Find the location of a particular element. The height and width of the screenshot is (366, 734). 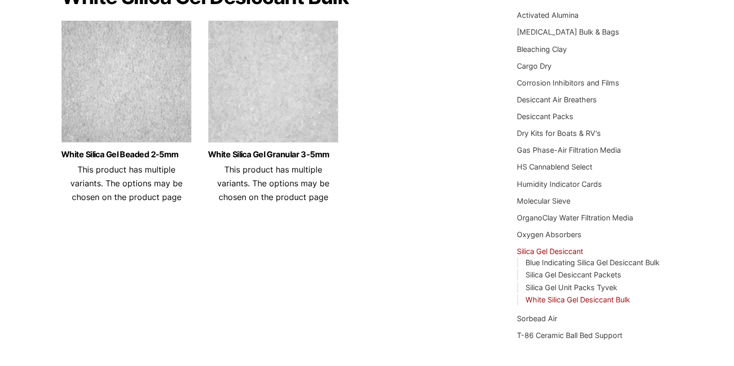

a: OrganoClay Water Filtration Media is located at coordinates (575, 218).